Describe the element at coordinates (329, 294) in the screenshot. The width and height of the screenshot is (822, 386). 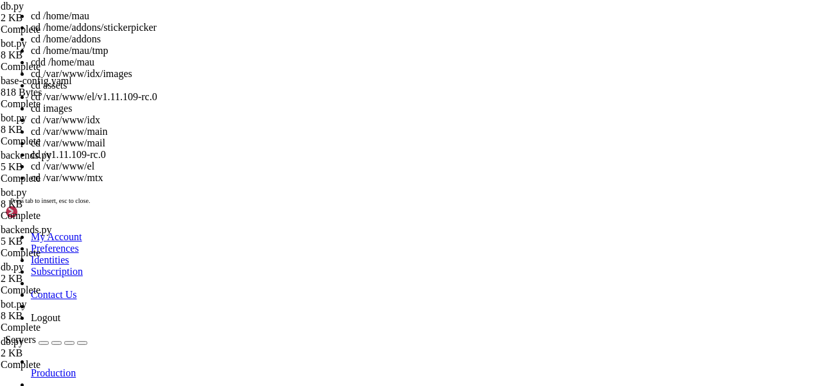
I see `x-row: root@server1:~# cd` at that location.